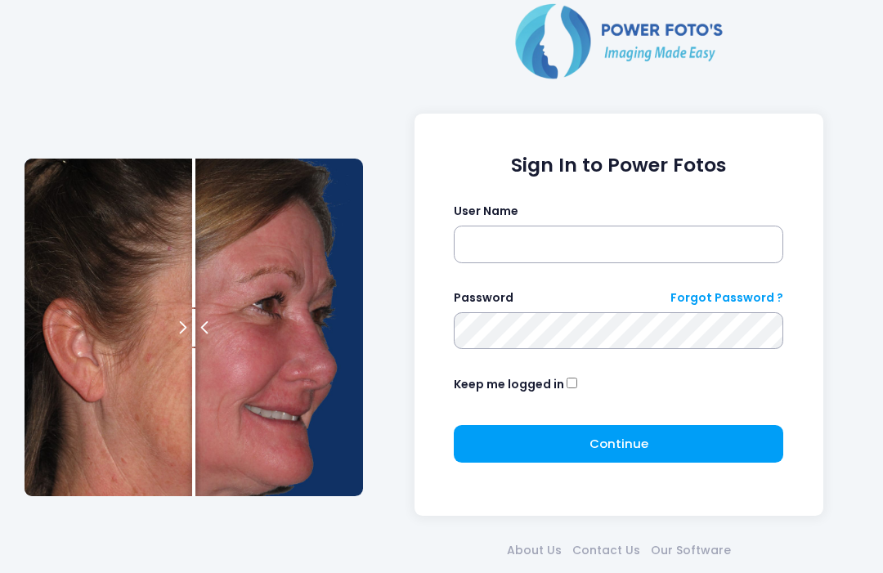  What do you see at coordinates (483, 298) in the screenshot?
I see `label: Password` at bounding box center [483, 298].